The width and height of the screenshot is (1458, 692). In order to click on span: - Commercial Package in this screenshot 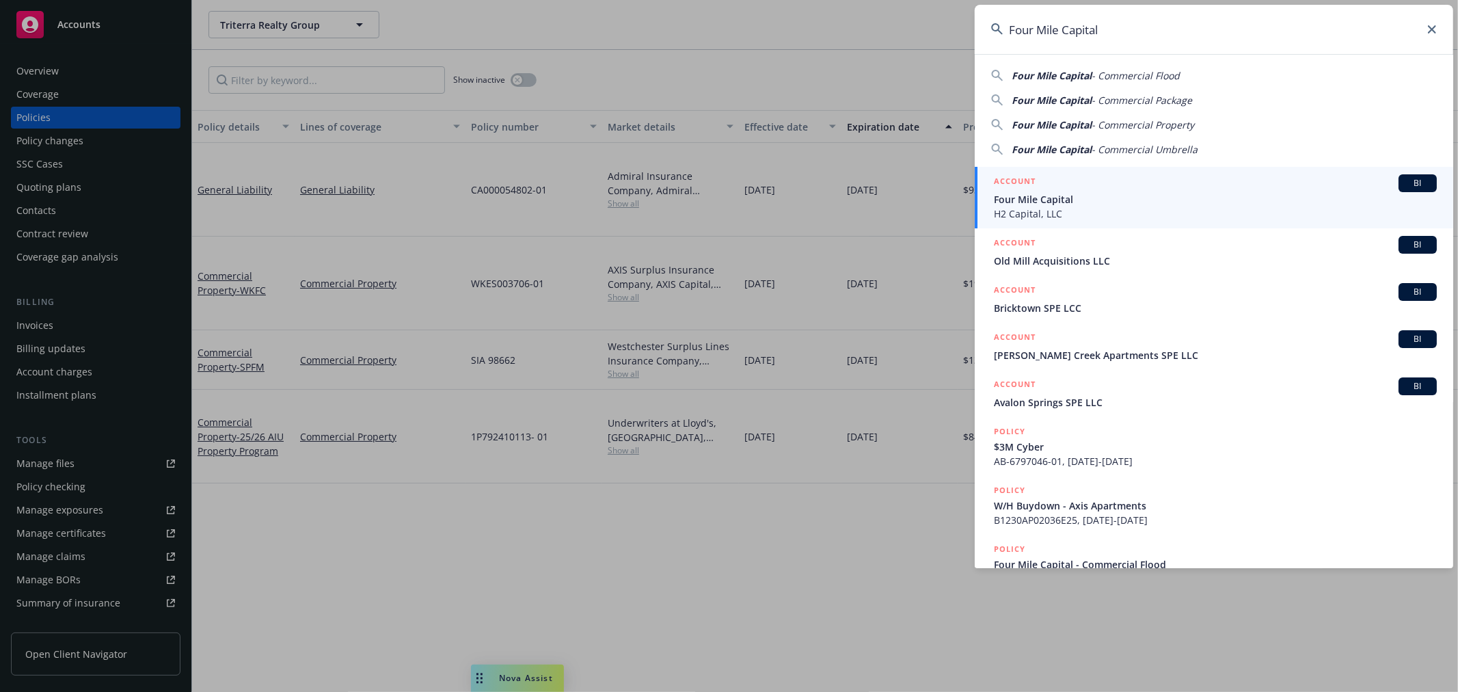, I will do `click(1141, 100)`.